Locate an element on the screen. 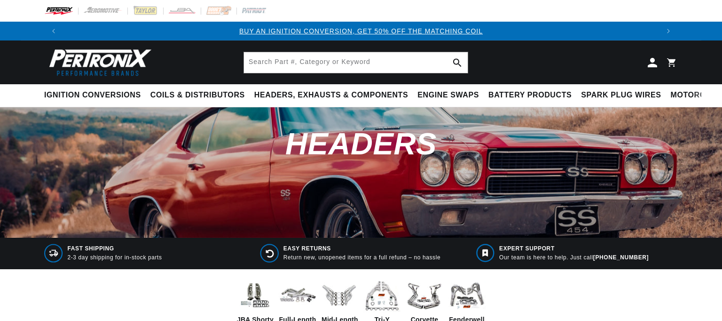 The width and height of the screenshot is (722, 321). span: Engine Swaps is located at coordinates (448, 95).